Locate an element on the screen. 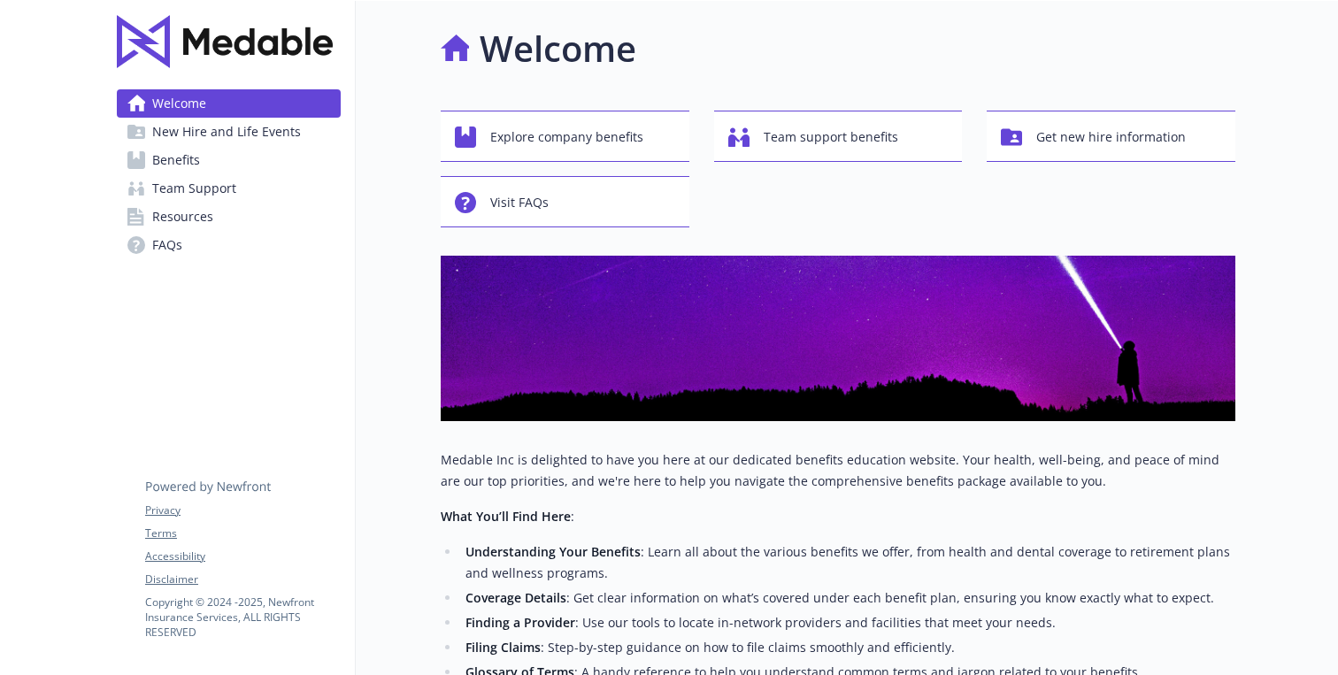 The image size is (1338, 675). li: : Step-by-step guidance on how to file claims smoothly and efficiently. is located at coordinates (848, 648).